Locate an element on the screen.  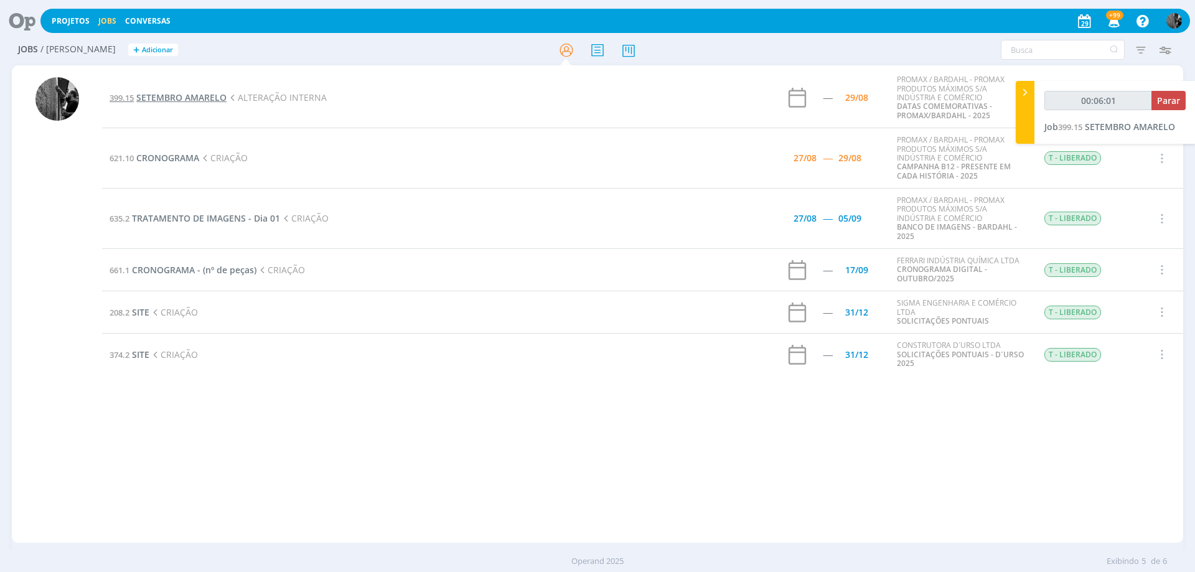
a: 399.15SETEMBRO AMARELO is located at coordinates (168, 97).